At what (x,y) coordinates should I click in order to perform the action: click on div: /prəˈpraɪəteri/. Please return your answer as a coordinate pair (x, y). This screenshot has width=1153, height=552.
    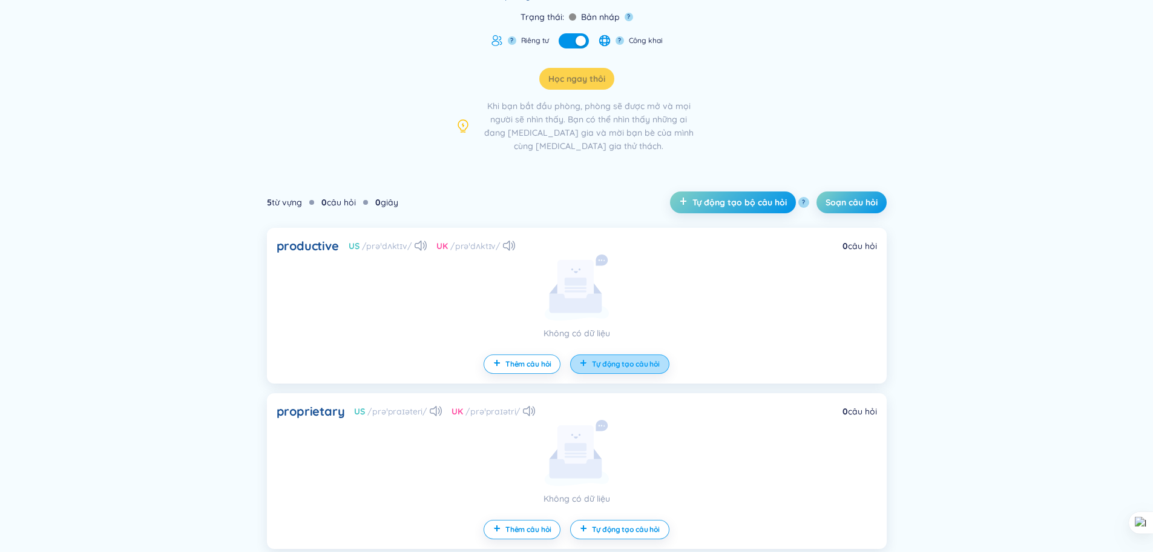
    Looking at the image, I should click on (397, 411).